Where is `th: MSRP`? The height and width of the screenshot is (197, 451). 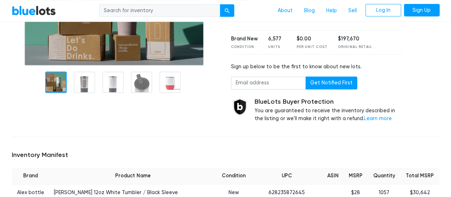
th: MSRP is located at coordinates (356, 176).